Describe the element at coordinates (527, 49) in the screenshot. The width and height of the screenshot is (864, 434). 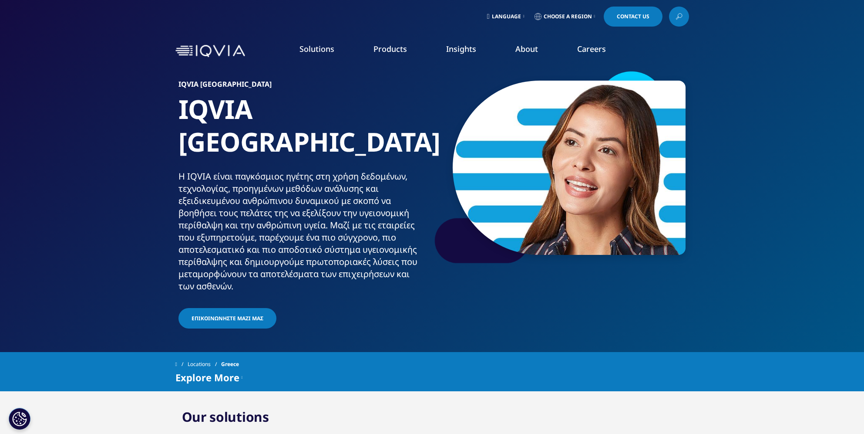
I see `a: About` at that location.